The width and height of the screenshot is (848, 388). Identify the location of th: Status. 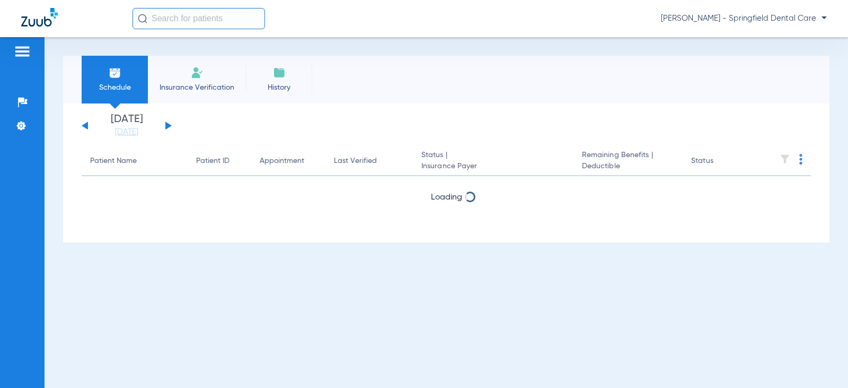
(718, 161).